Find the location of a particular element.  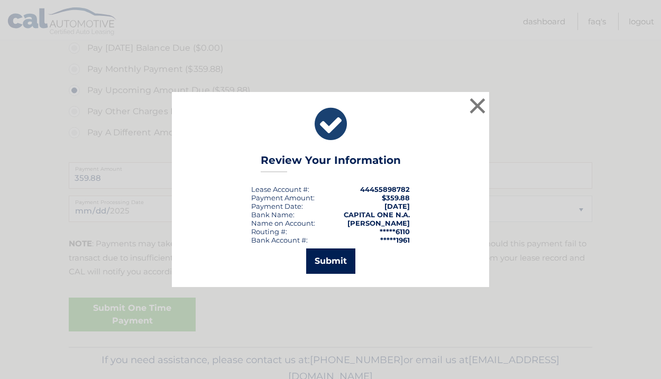

strong: 44455898782 is located at coordinates (385, 189).